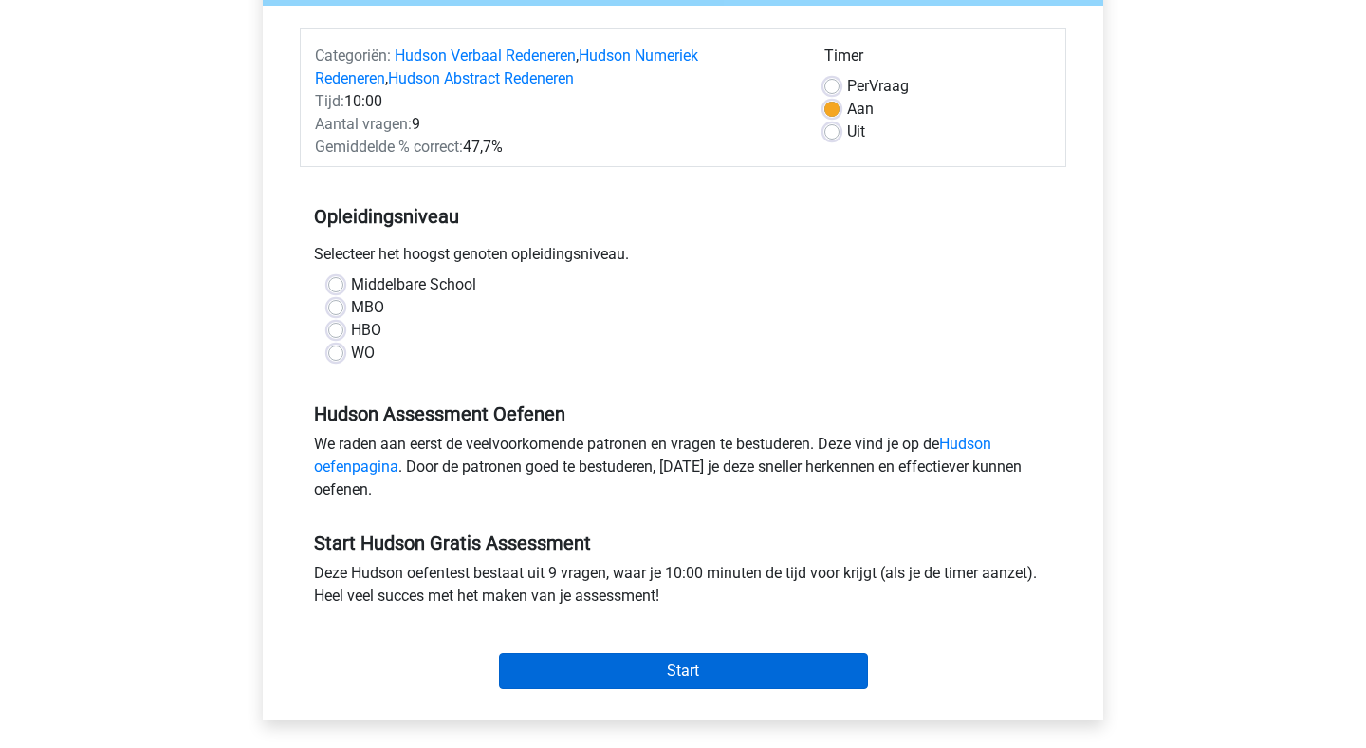  Describe the element at coordinates (362, 353) in the screenshot. I see `label: WO` at that location.